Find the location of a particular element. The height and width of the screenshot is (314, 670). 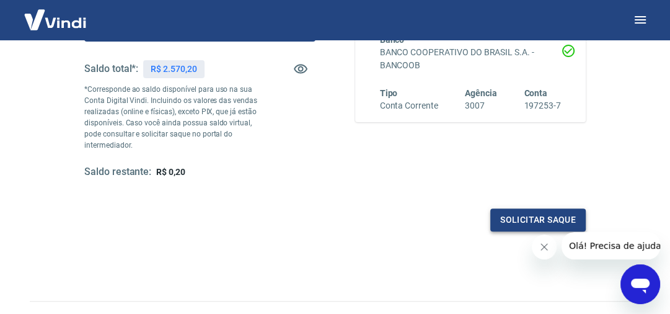

p: *Corresponde ao saldo disponível para uso na sua Conta Digital Vindi. Incluindo os valores das ve... is located at coordinates (170, 117).